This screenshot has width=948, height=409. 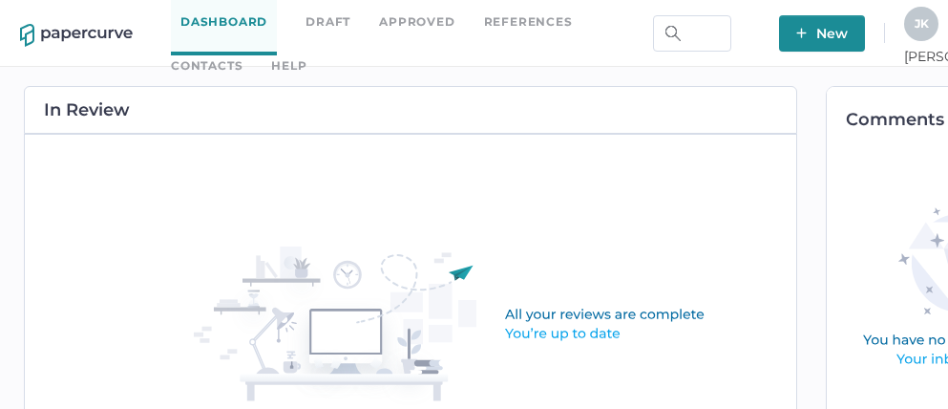 I want to click on a: Contacts, so click(x=206, y=66).